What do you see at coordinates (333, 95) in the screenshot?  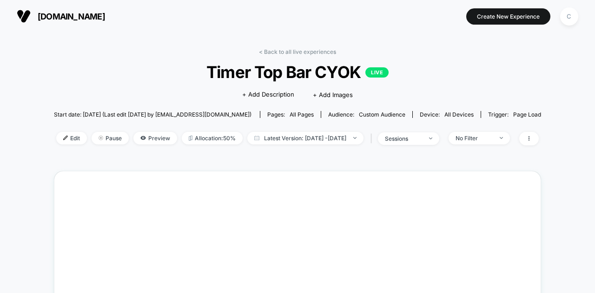 I see `span: + Add Images` at bounding box center [333, 95].